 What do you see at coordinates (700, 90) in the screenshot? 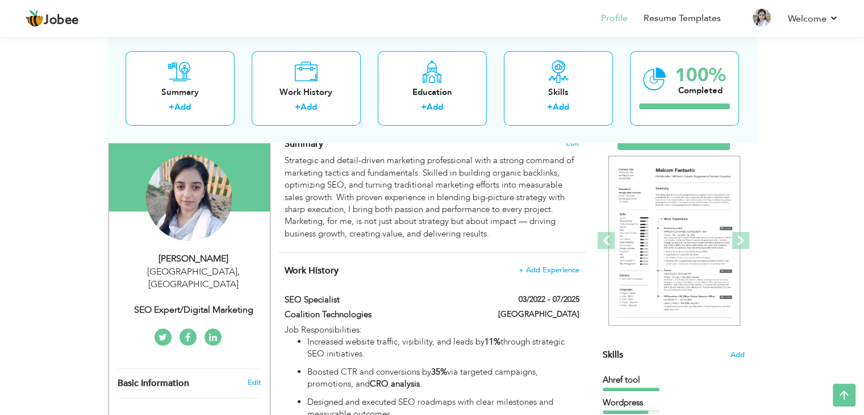
I see `div: Completed` at bounding box center [700, 90].